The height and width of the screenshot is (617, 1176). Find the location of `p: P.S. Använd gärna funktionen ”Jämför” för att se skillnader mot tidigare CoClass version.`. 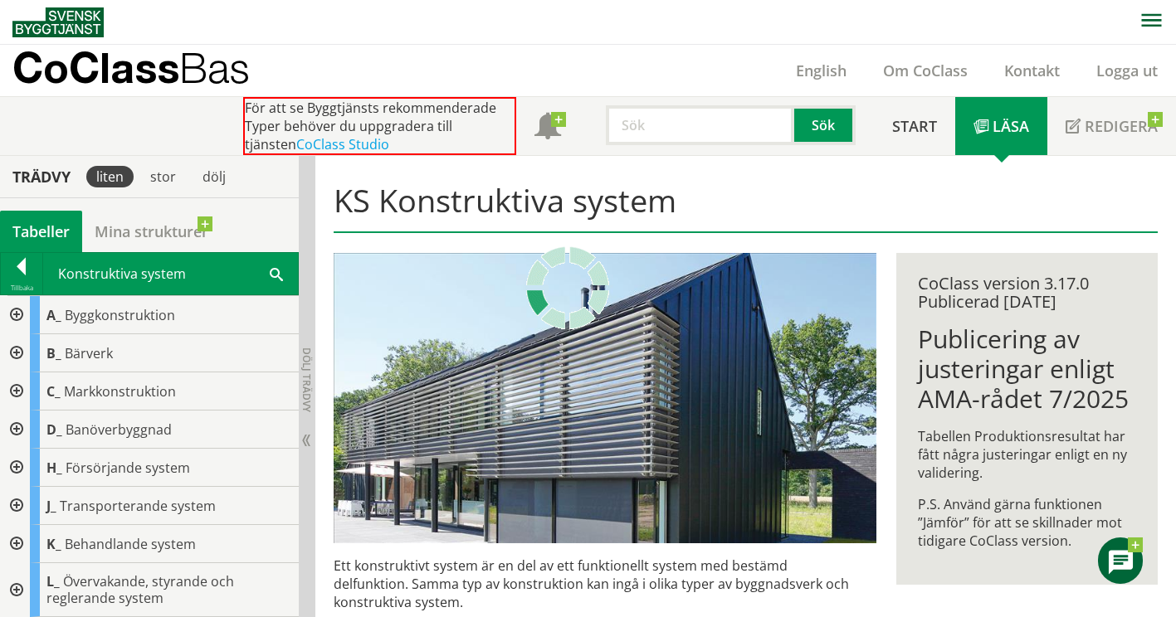

p: P.S. Använd gärna funktionen ”Jämför” för att se skillnader mot tidigare CoClass version. is located at coordinates (1026, 523).